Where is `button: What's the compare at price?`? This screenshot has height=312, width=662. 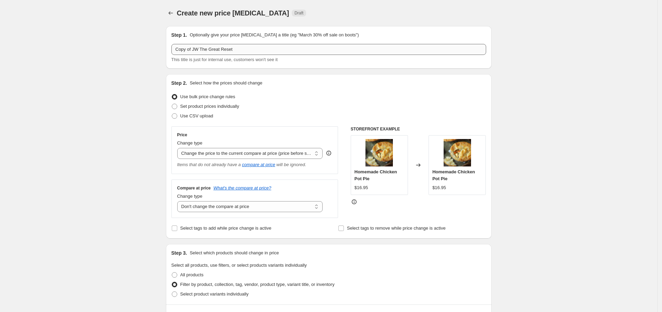
button: What's the compare at price? is located at coordinates (242, 188).